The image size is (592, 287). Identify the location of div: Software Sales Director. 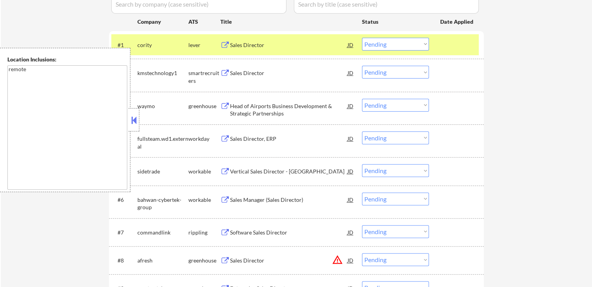
(289, 233).